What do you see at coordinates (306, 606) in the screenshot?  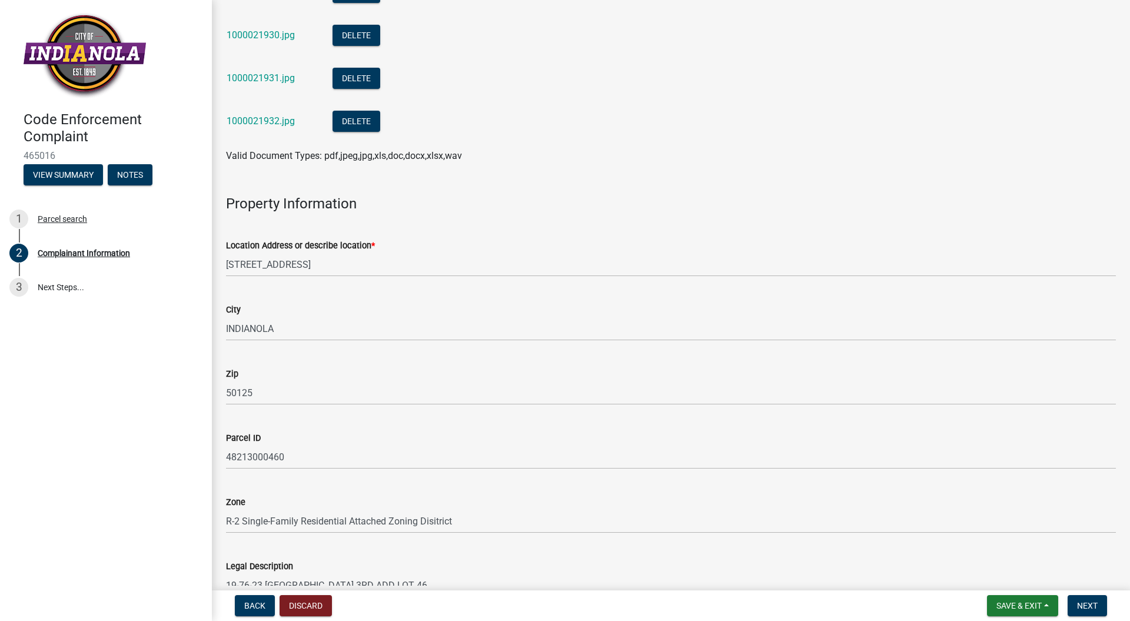 I see `button: Discard` at bounding box center [306, 606].